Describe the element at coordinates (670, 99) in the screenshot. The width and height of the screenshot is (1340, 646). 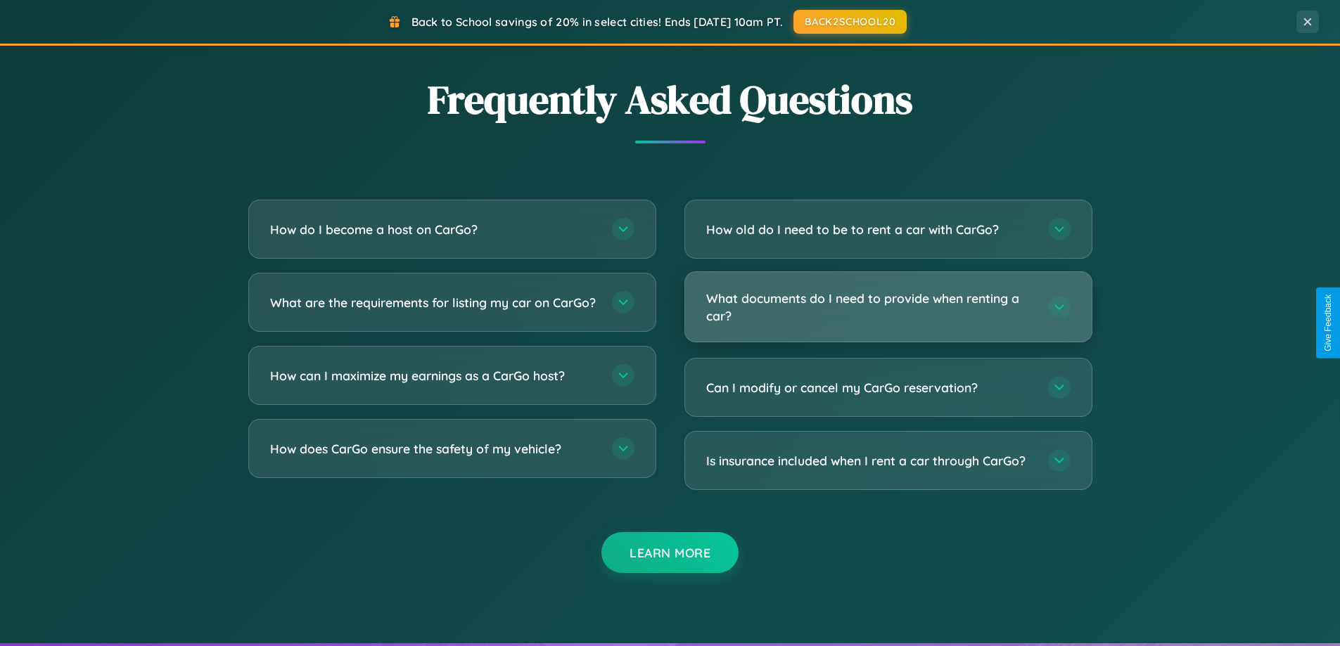
I see `h2: Frequently Asked Questions` at that location.